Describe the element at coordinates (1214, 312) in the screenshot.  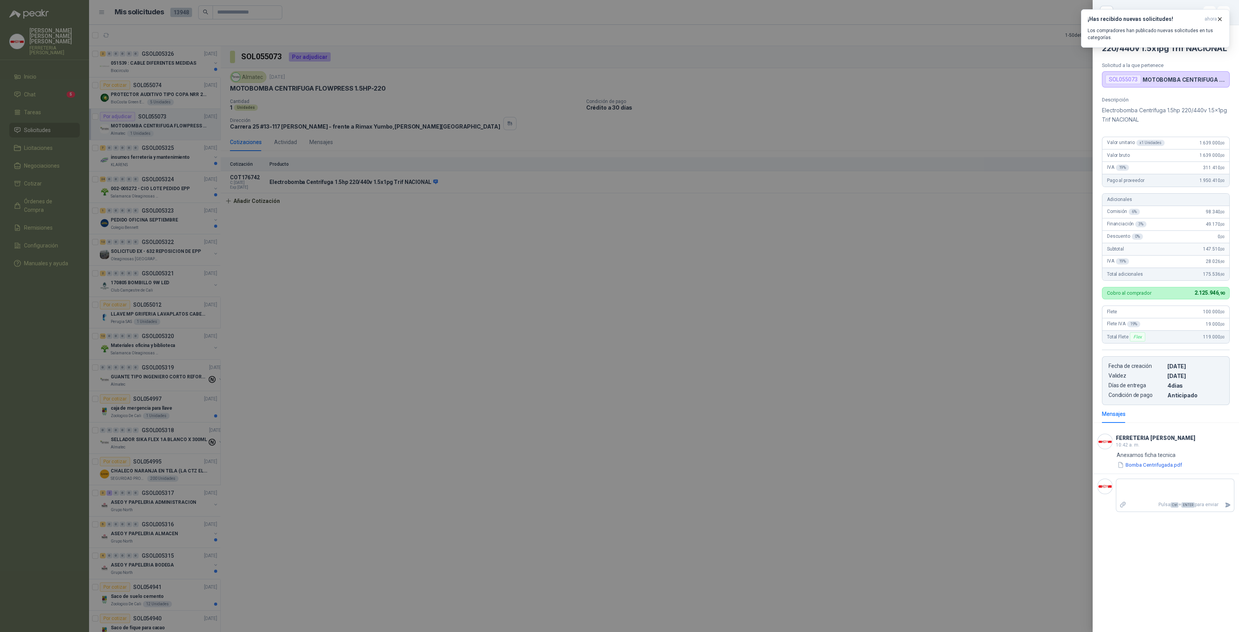
I see `span: 100.000` at that location.